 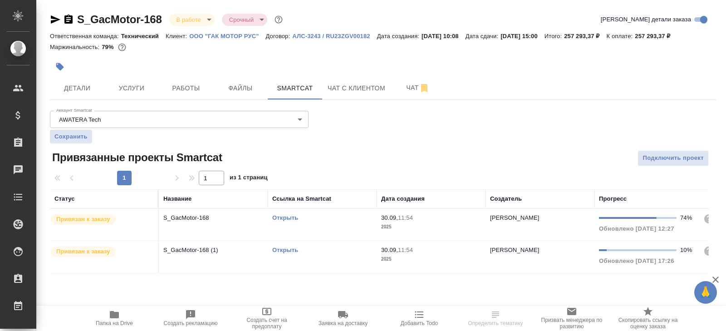 I want to click on span: Привязанные проекты Smartcat, so click(x=136, y=157).